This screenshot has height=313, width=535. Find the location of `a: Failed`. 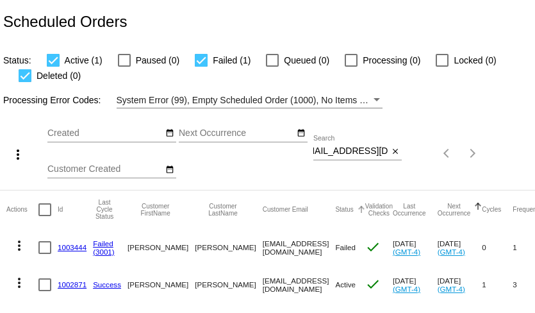

a: Failed is located at coordinates (103, 243).